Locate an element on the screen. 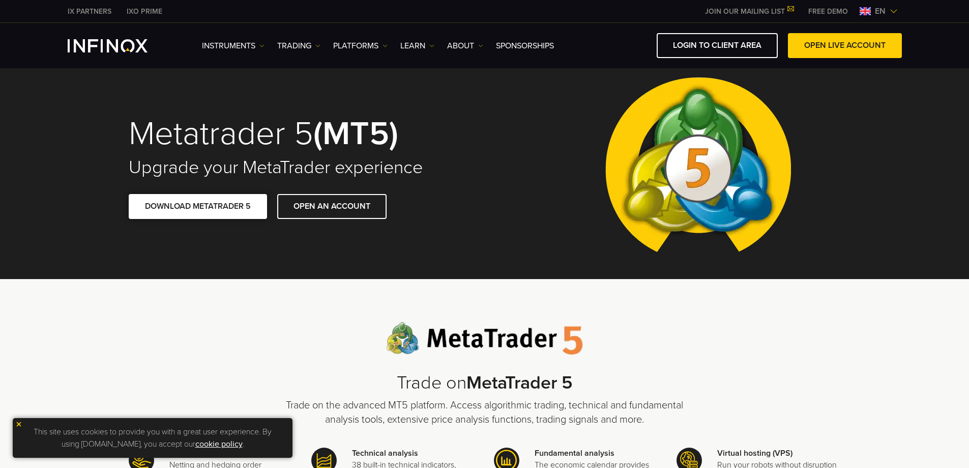 Image resolution: width=969 pixels, height=468 pixels. a: TRADING is located at coordinates (299, 46).